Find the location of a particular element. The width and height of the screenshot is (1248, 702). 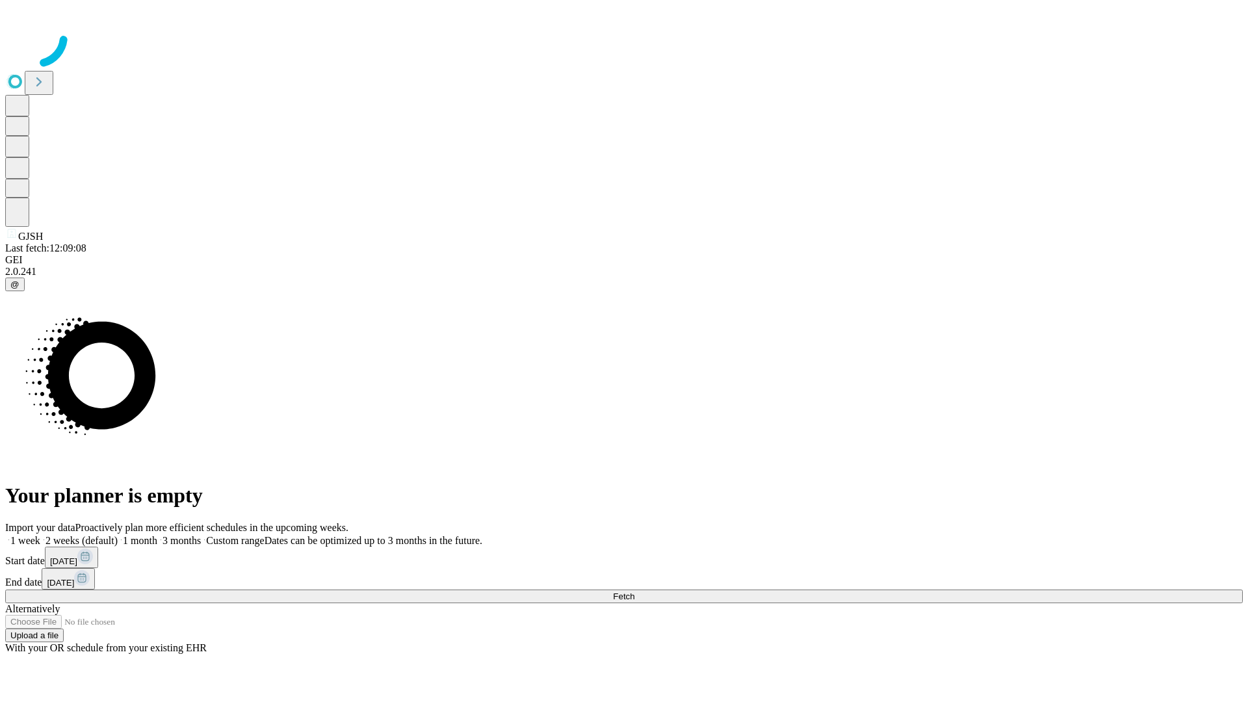

span: Fetch is located at coordinates (623, 596).